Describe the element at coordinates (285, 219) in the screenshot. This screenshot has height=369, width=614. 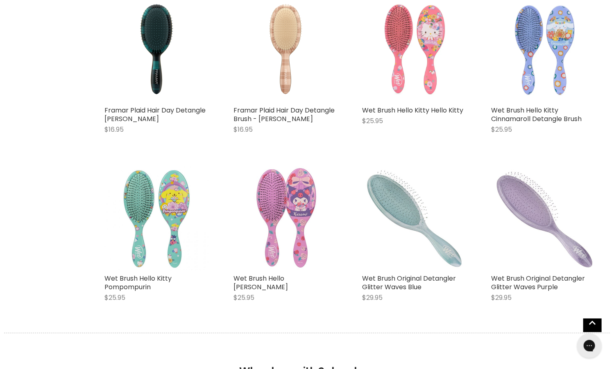
I see `a: Wet Brush Hello Kitty Kuromi` at that location.